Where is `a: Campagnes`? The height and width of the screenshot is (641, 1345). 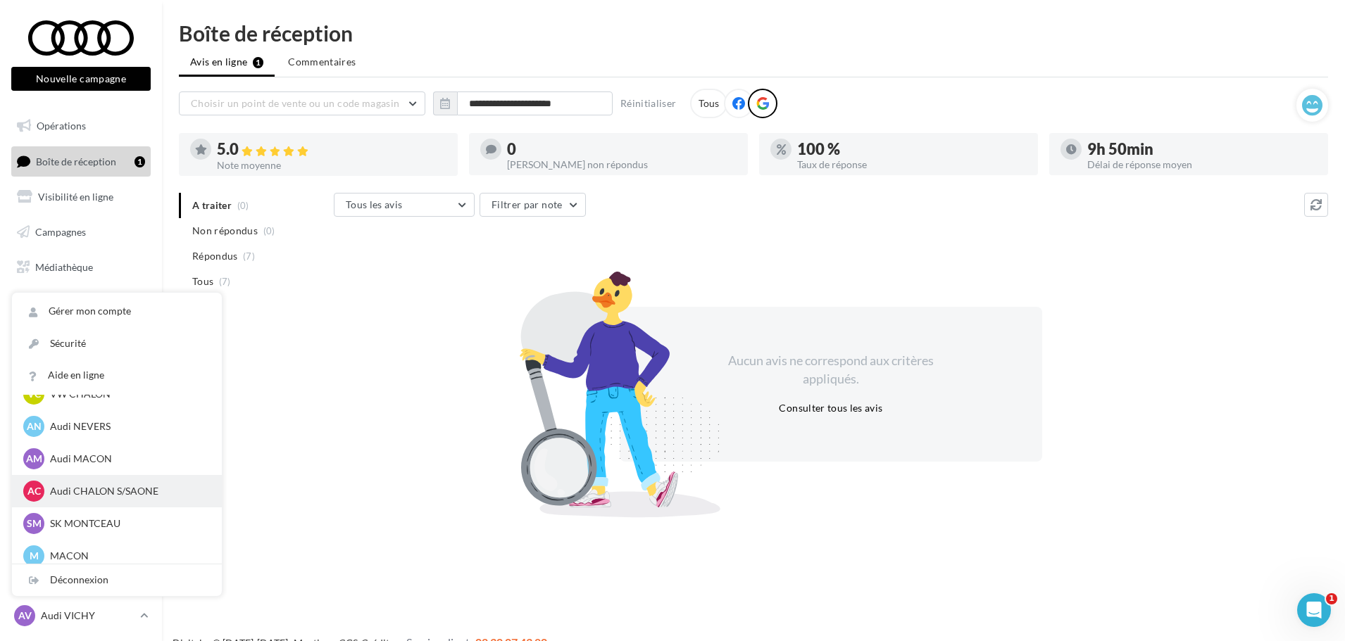 a: Campagnes is located at coordinates (81, 232).